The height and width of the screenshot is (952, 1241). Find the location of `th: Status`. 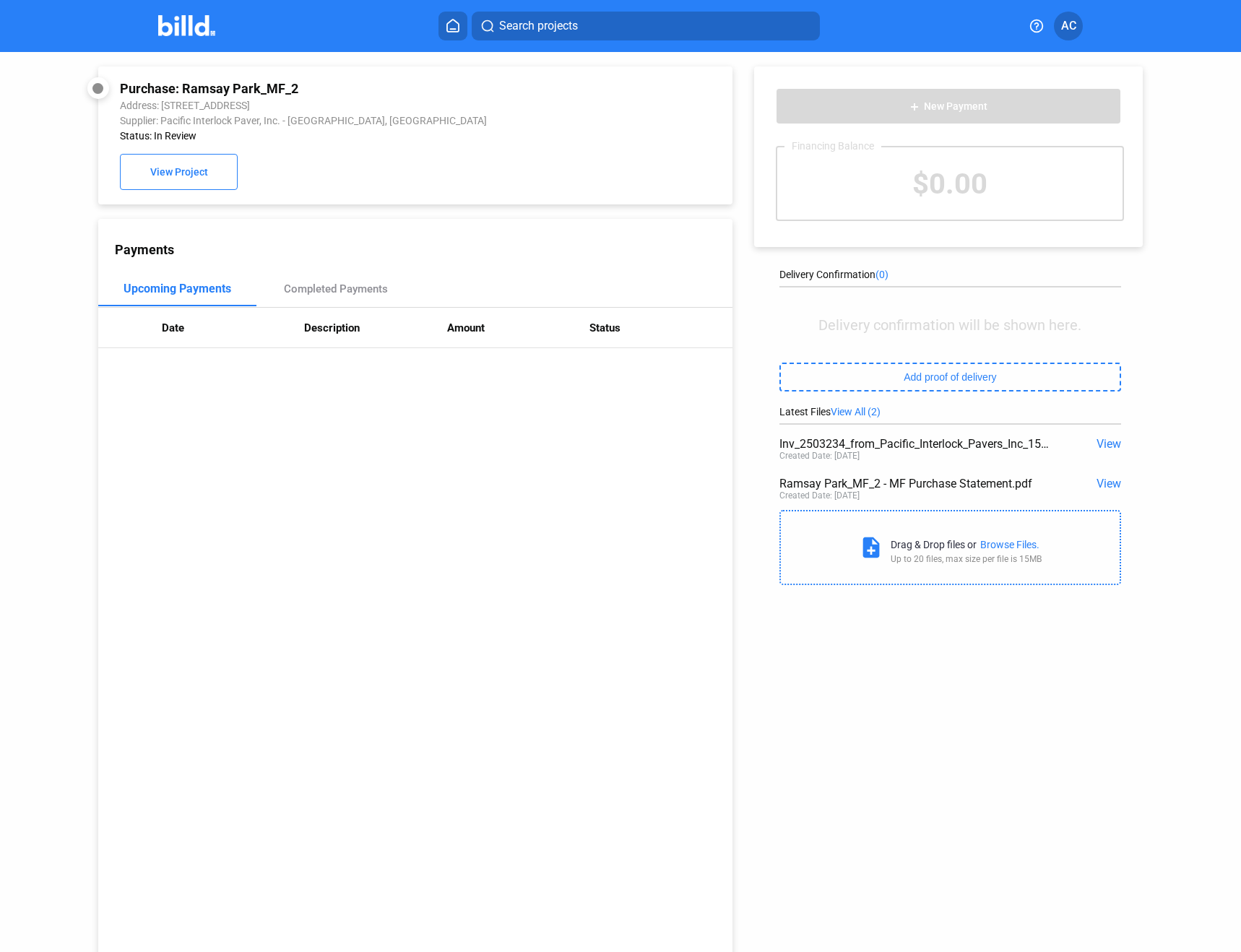

th: Status is located at coordinates (660, 328).